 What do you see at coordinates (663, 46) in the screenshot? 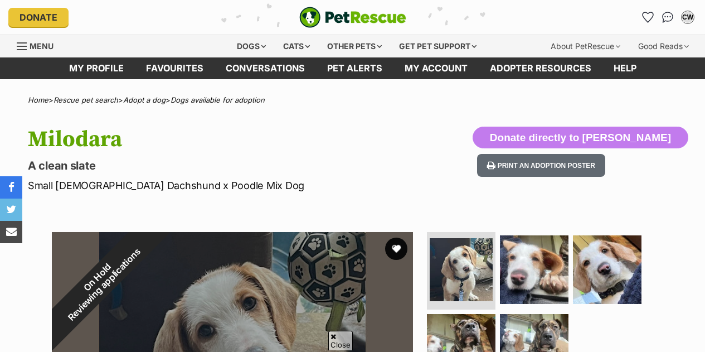
I see `div: Good Reads` at bounding box center [663, 46].